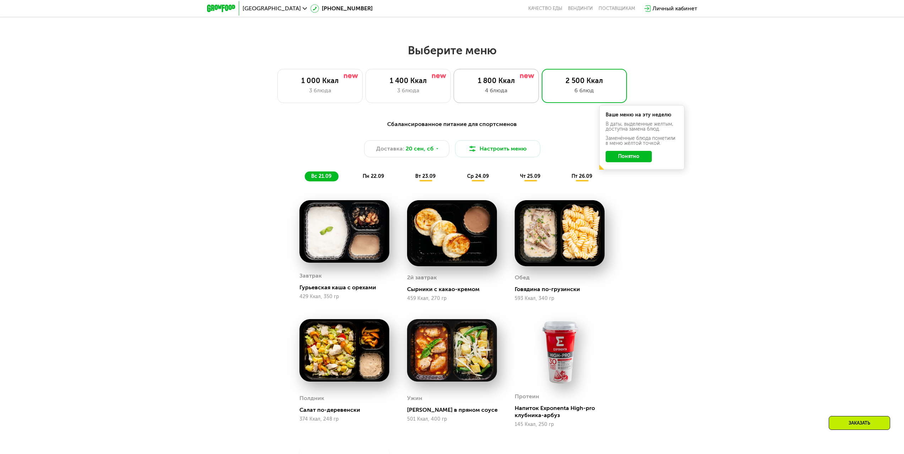 The height and width of the screenshot is (454, 904). I want to click on div: Гурьевская каша с орехами, so click(347, 288).